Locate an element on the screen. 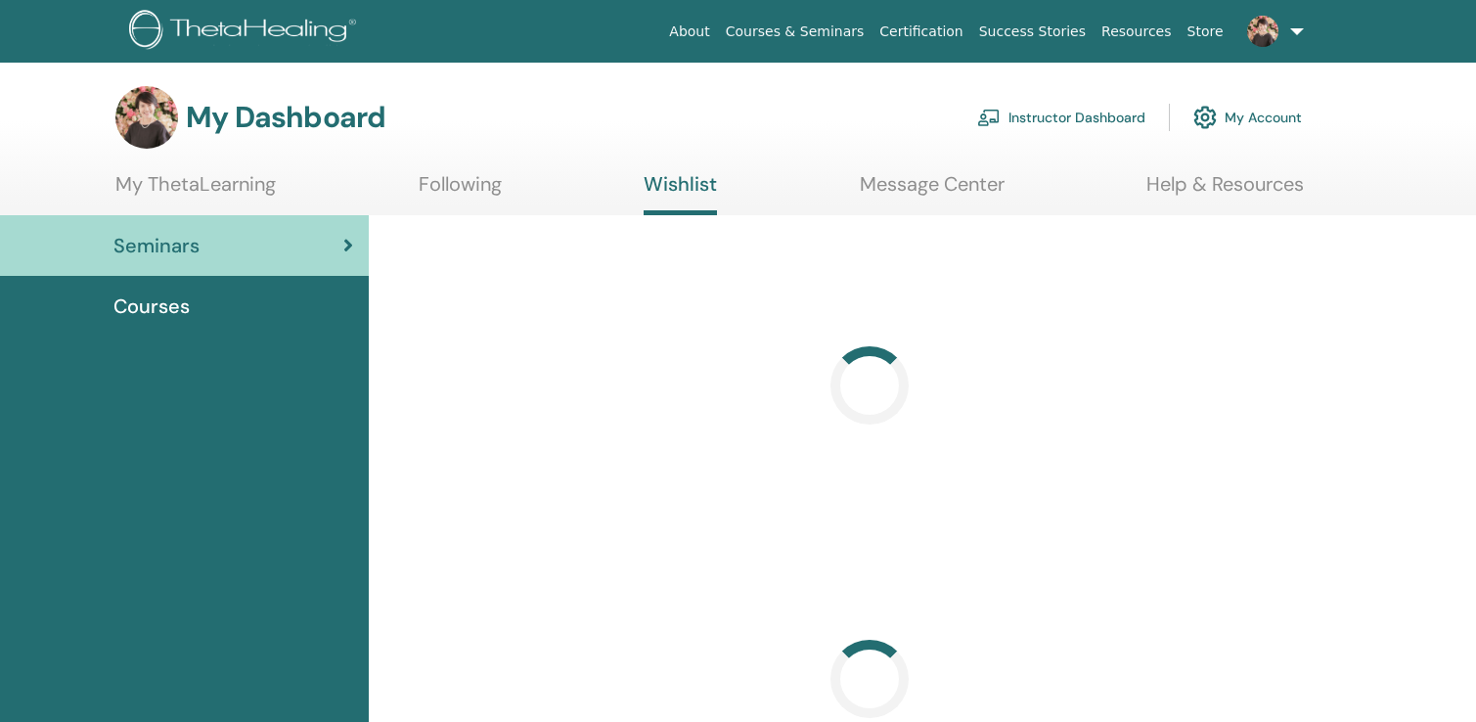 This screenshot has width=1476, height=722. a: Resources is located at coordinates (1137, 31).